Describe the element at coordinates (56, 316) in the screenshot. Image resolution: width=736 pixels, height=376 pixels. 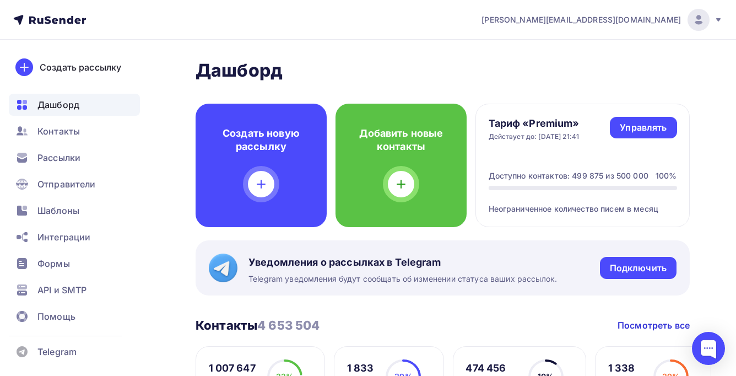
I see `span: Помощь` at that location.